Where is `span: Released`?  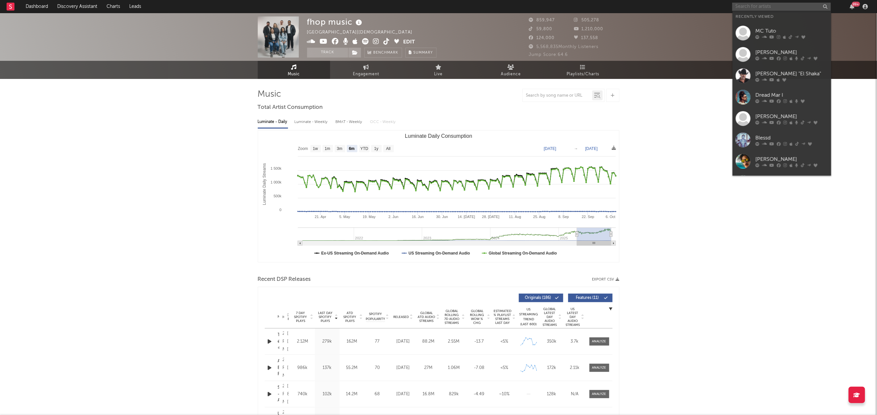
span: Released is located at coordinates (401, 317).